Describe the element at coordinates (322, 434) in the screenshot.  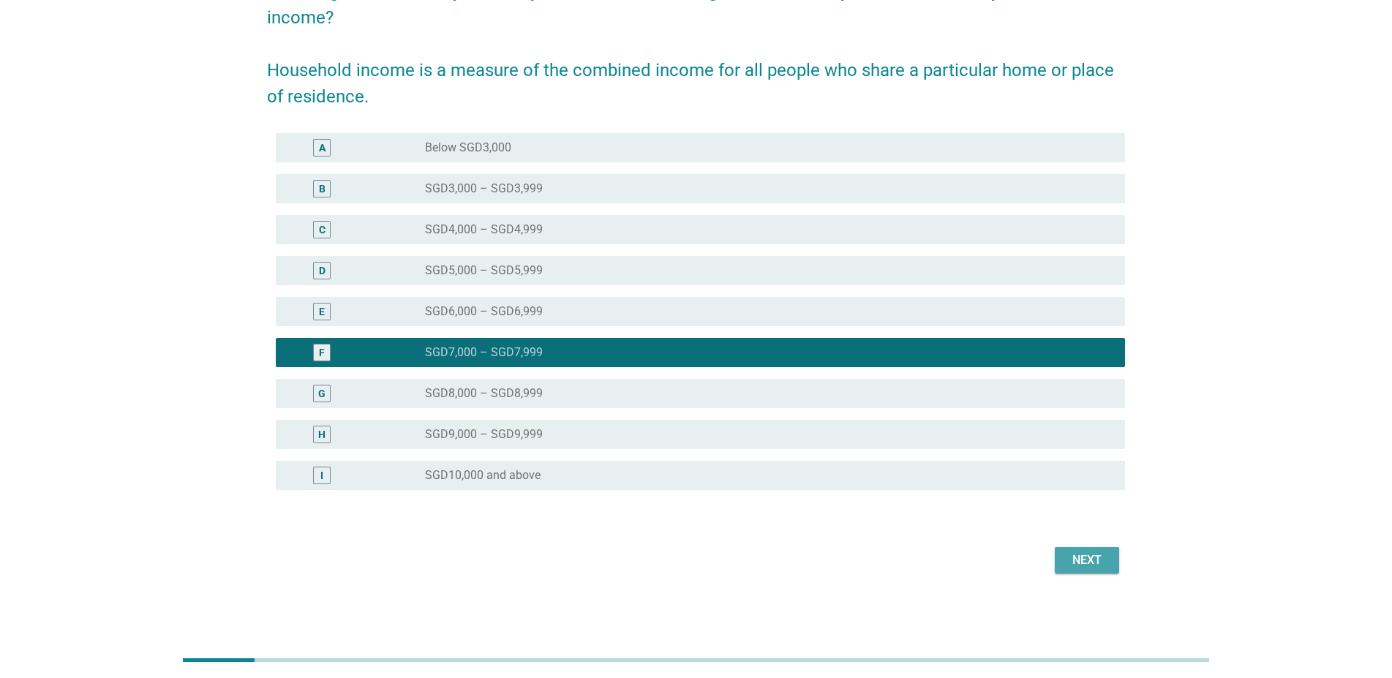
I see `div: H` at that location.